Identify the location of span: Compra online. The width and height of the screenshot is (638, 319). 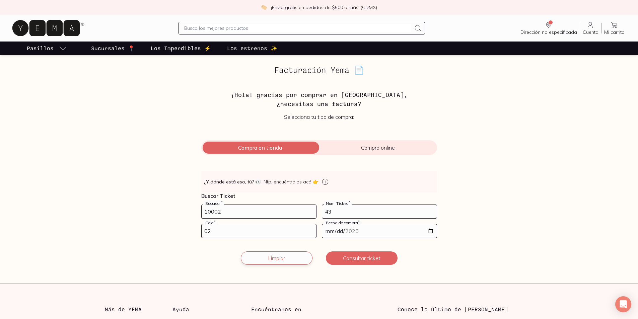
(378, 148).